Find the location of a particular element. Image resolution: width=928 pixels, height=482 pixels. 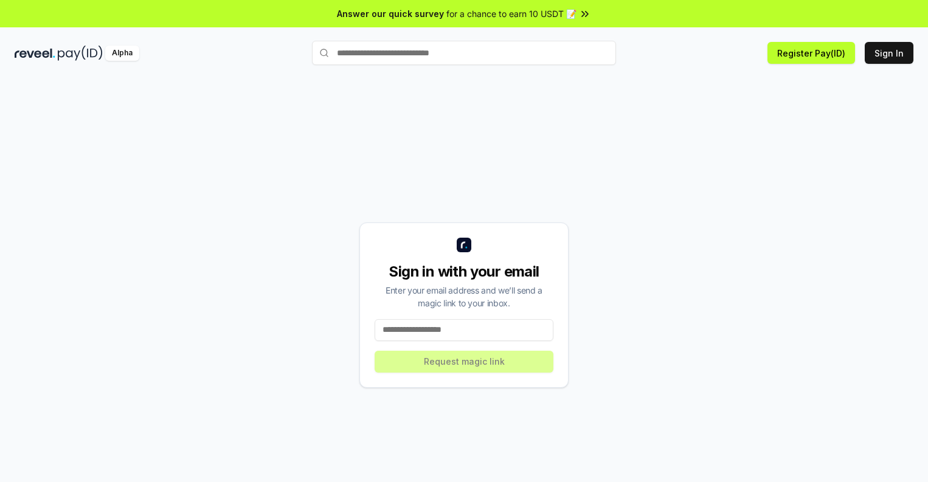

div: Enter your email address and we’ll send a magic link to your inbox. is located at coordinates (464, 297).